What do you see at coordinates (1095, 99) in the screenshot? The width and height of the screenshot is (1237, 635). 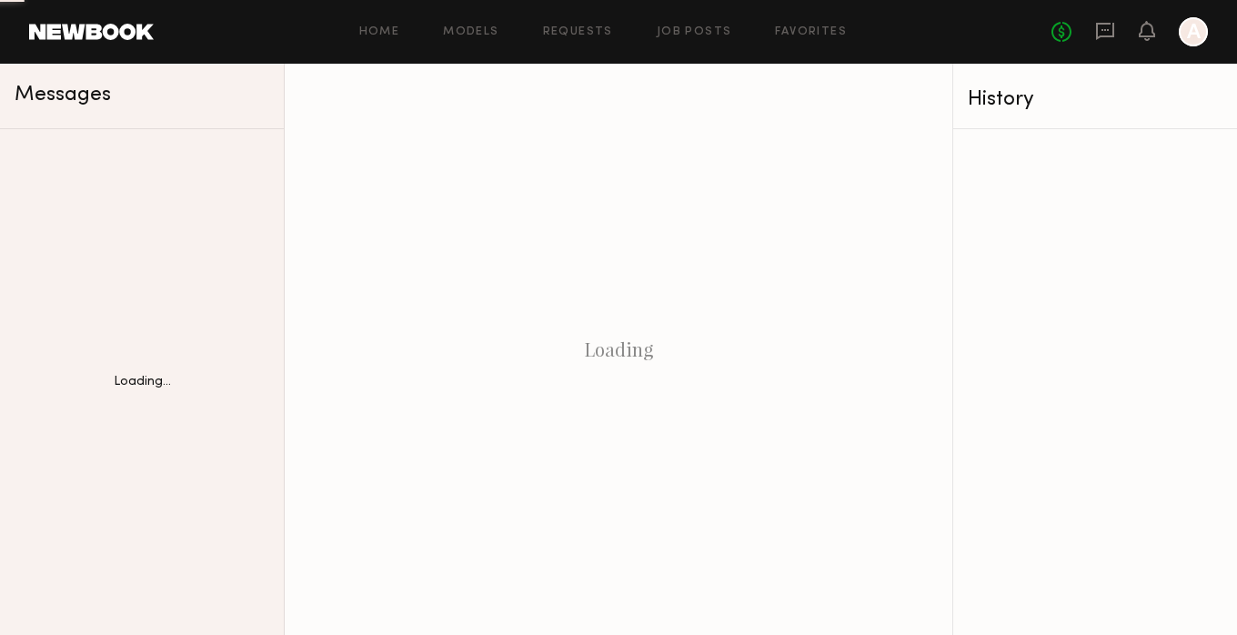 I see `div: History` at bounding box center [1095, 99].